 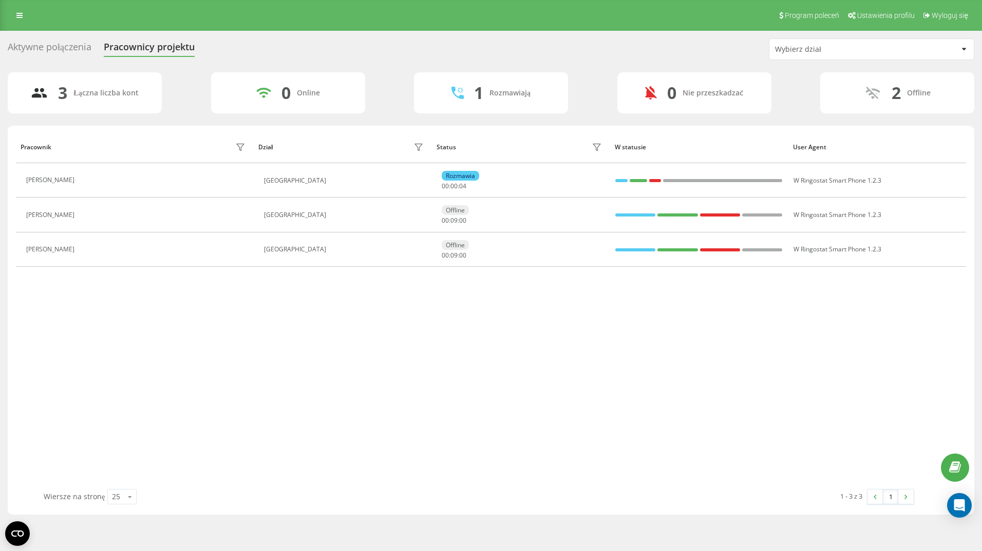 I want to click on div: Dział, so click(x=265, y=147).